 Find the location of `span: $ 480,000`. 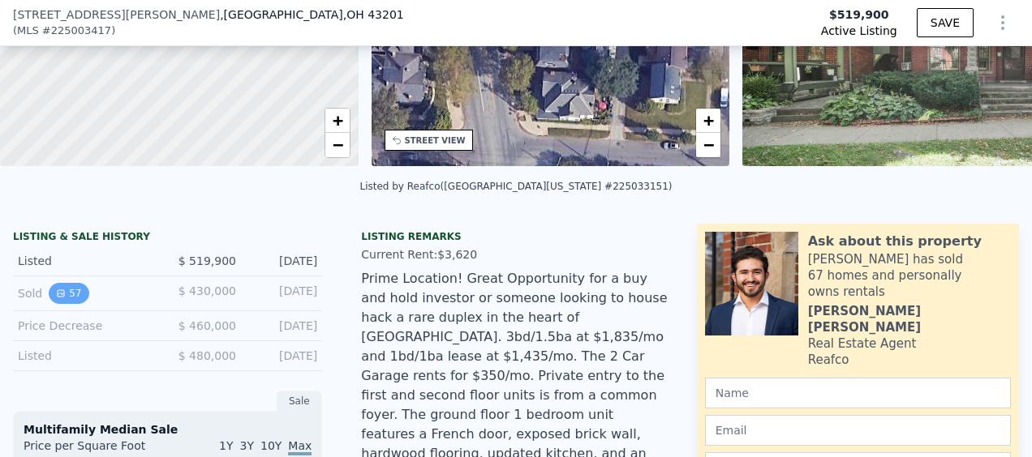

span: $ 480,000 is located at coordinates (207, 356).